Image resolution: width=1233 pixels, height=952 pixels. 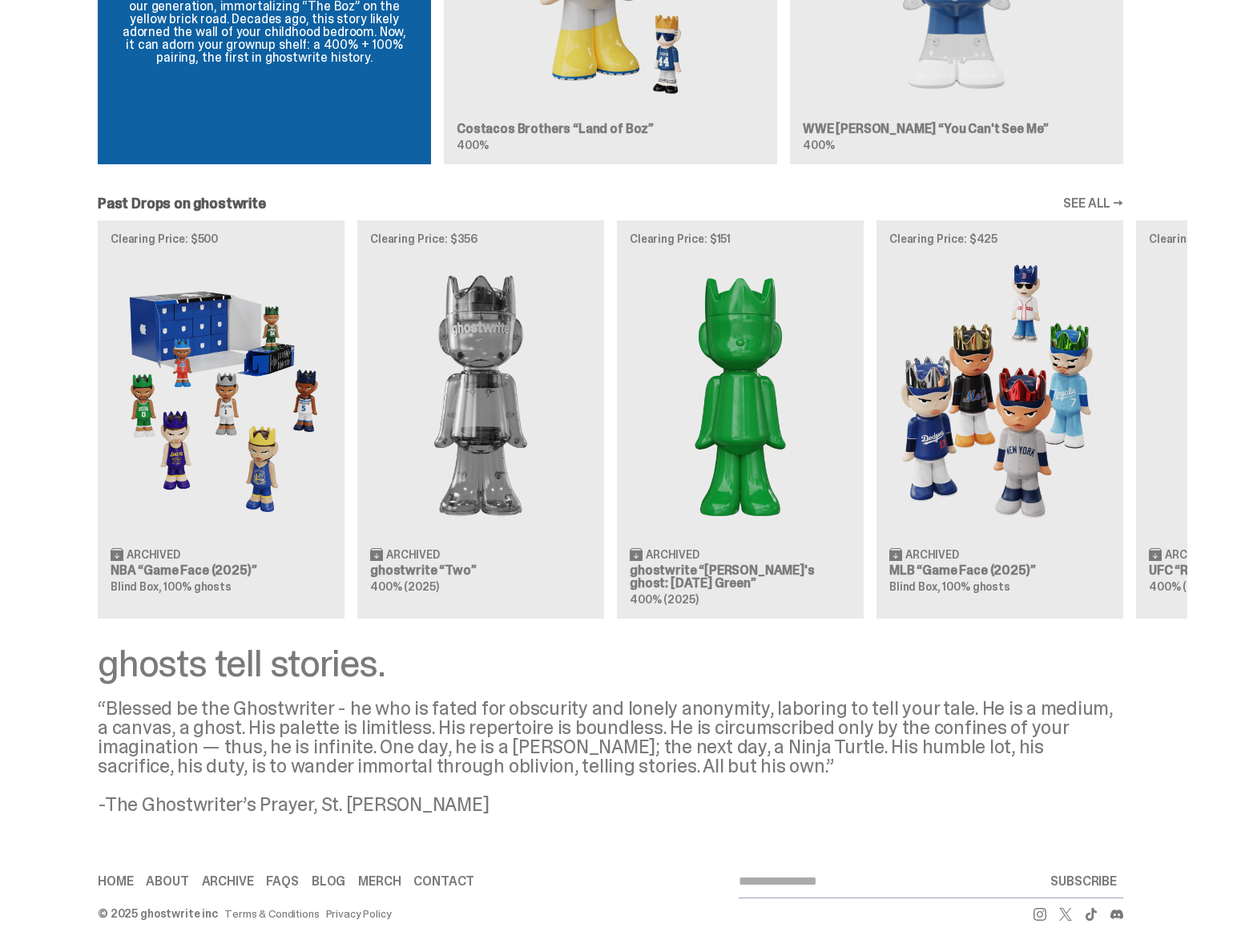 I want to click on h3: MLB “Game Face (2025)”, so click(x=1000, y=570).